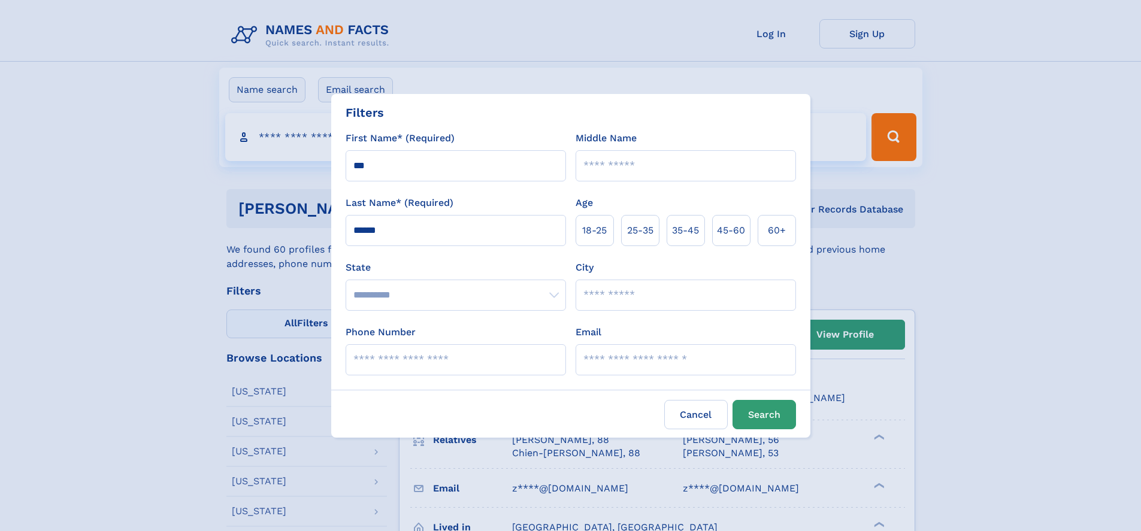  I want to click on button: Search, so click(765, 415).